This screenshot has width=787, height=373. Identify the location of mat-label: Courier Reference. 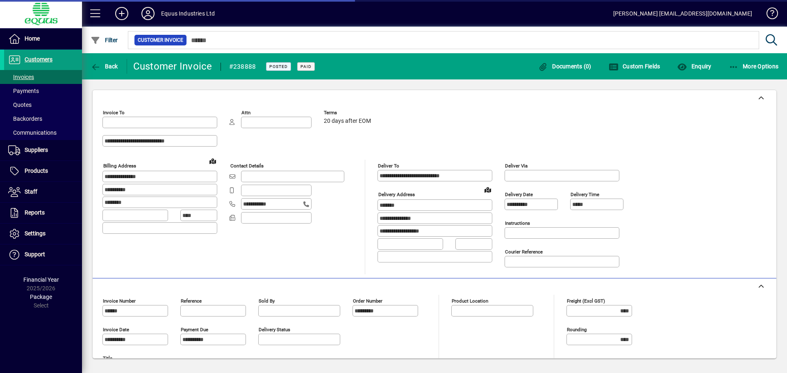
(524, 252).